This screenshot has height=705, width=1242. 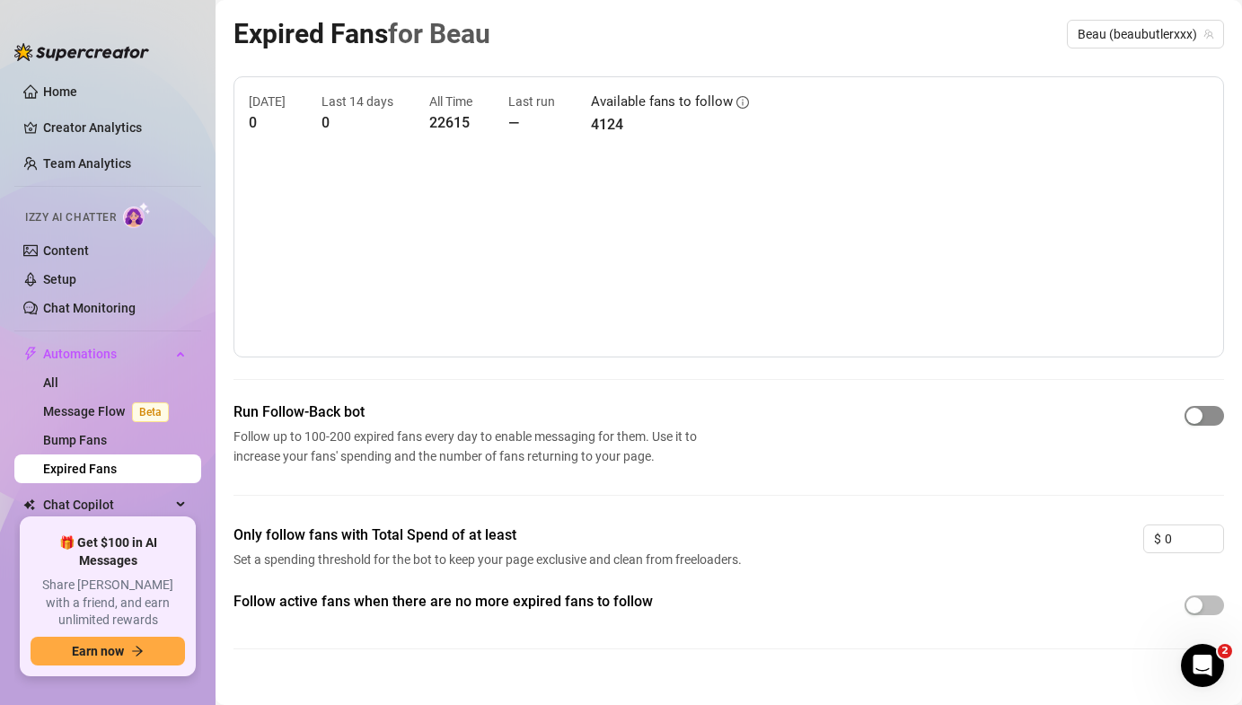 What do you see at coordinates (314, 591) in the screenshot?
I see `span: News` at bounding box center [314, 591].